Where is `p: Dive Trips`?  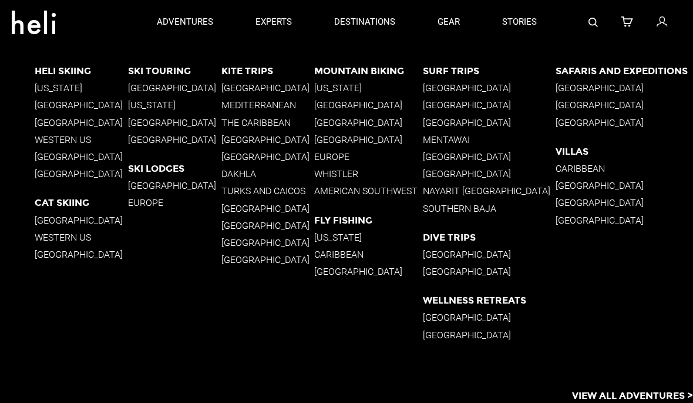
p: Dive Trips is located at coordinates (490, 237).